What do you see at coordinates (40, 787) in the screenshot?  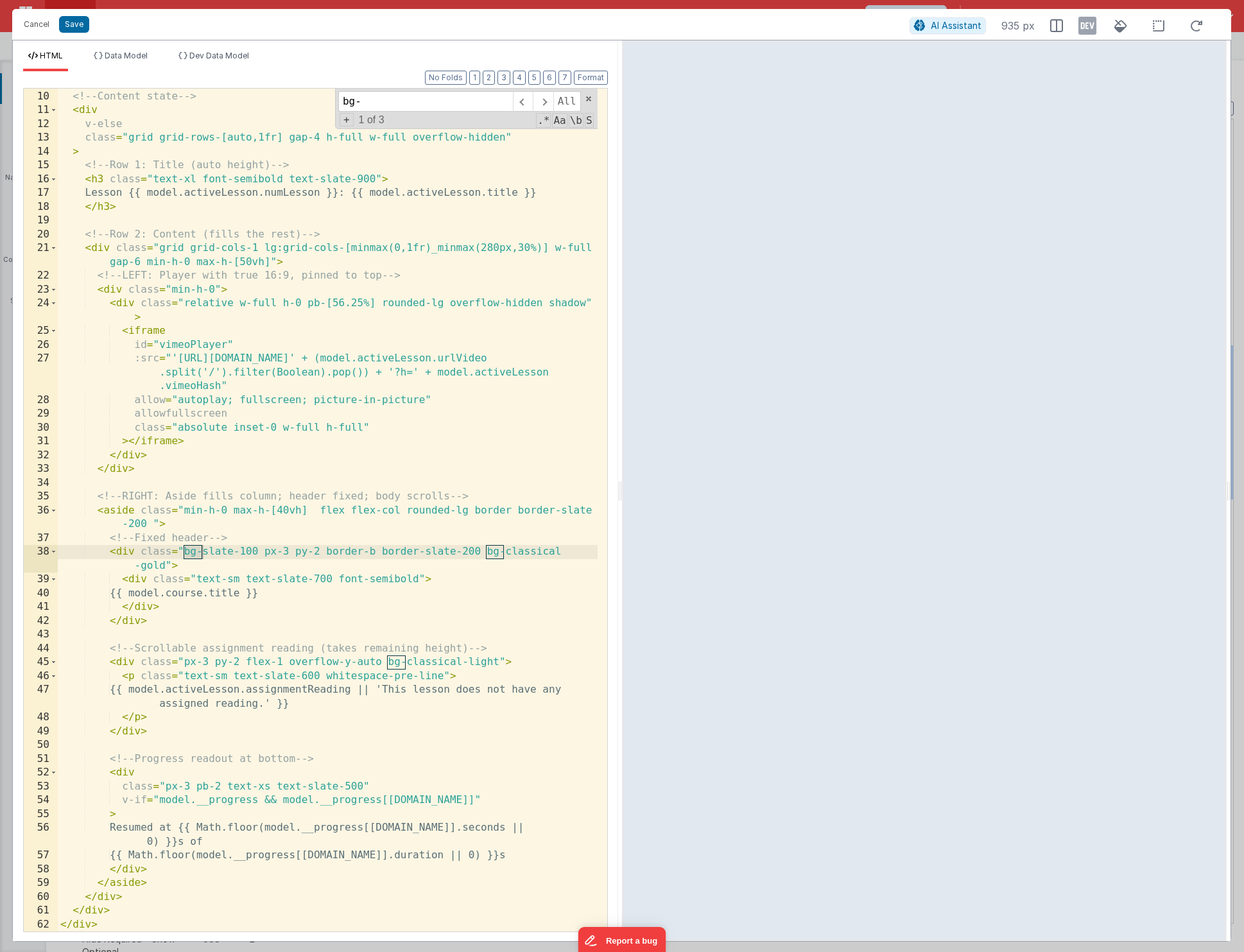 I see `div: 53` at bounding box center [40, 787].